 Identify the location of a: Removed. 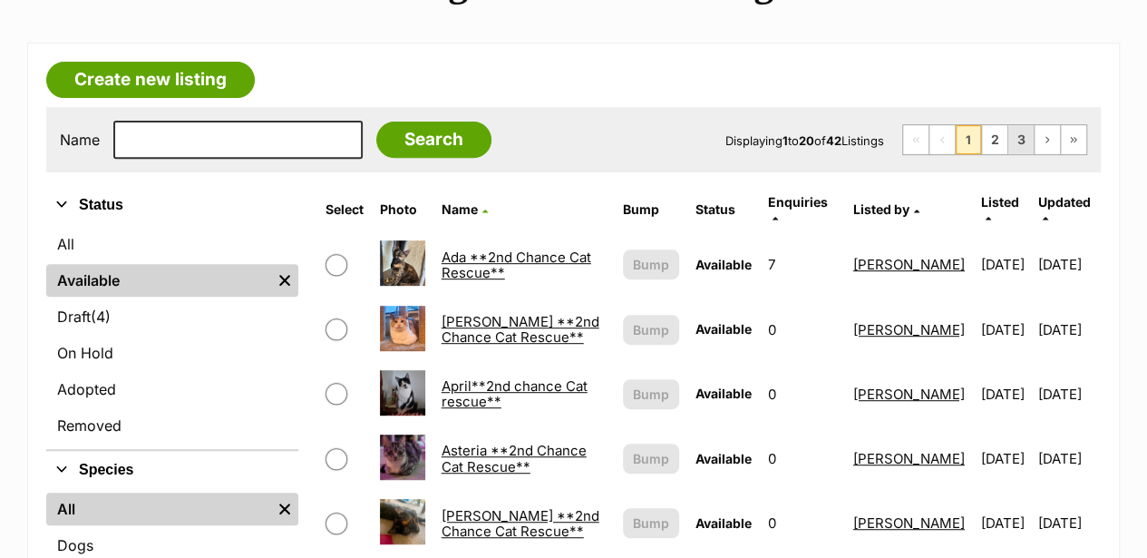
(172, 425).